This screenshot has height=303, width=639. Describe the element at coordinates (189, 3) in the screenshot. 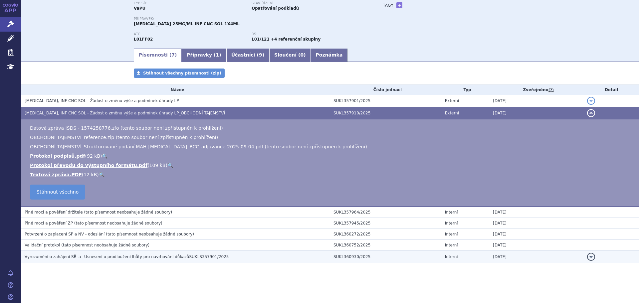

I see `p: Typ SŘ:` at that location.